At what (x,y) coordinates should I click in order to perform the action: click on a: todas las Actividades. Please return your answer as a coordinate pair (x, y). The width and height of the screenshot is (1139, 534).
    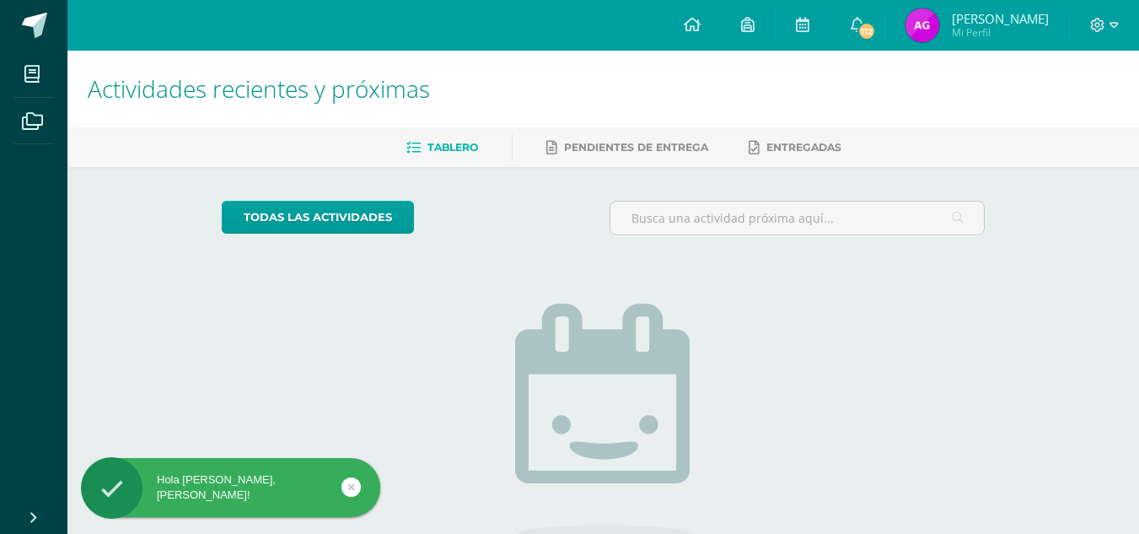
    Looking at the image, I should click on (318, 217).